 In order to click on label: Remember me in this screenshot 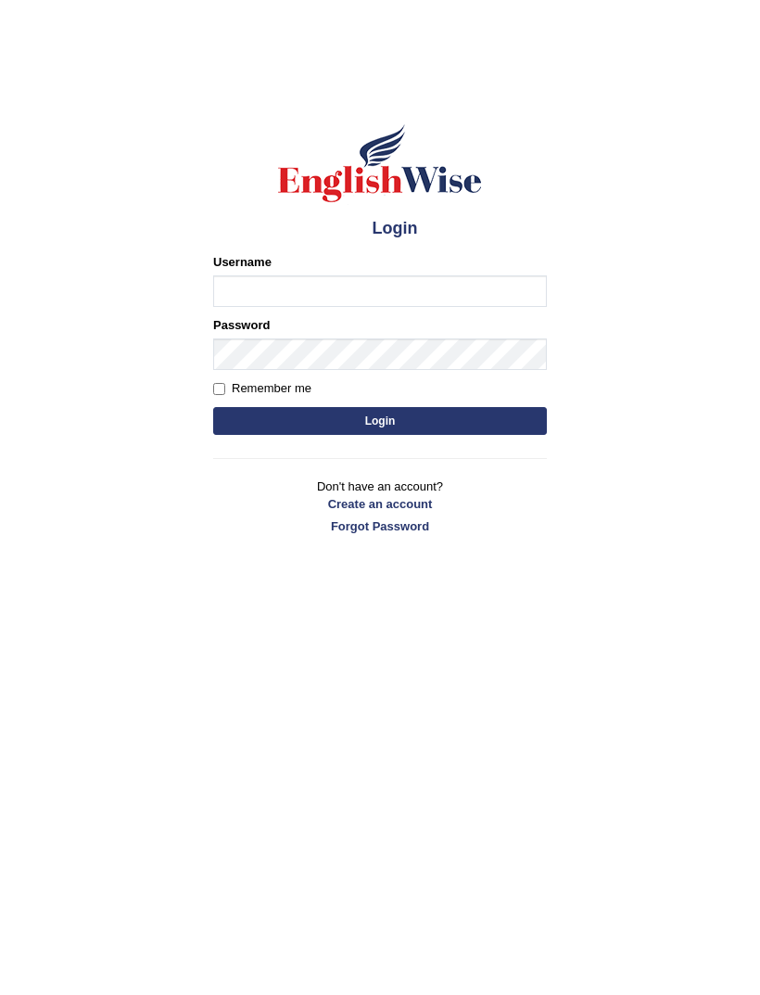, I will do `click(262, 388)`.